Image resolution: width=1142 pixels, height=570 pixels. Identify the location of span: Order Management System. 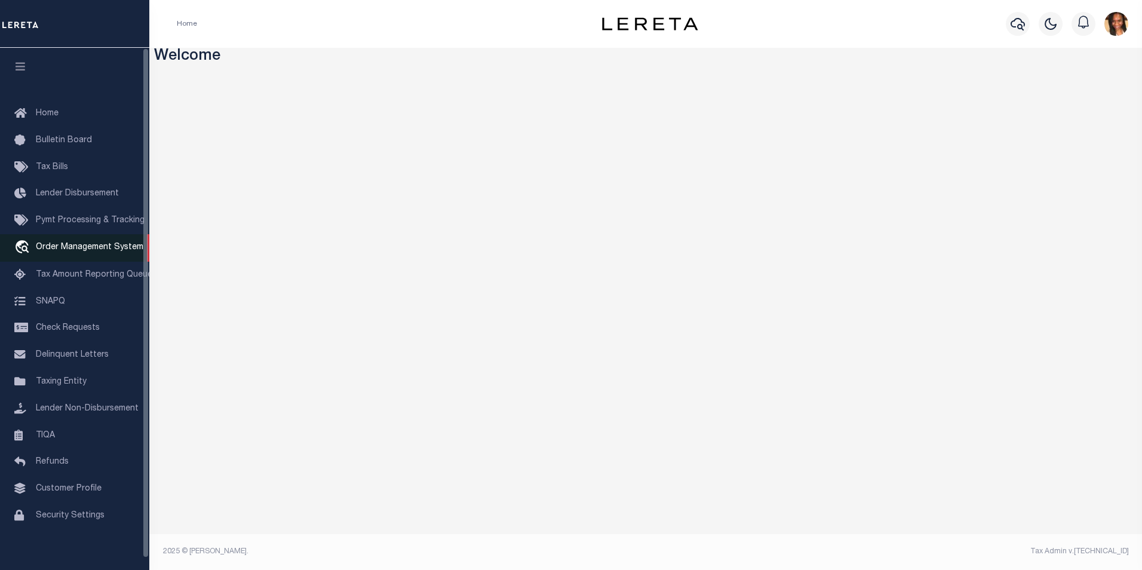
(90, 247).